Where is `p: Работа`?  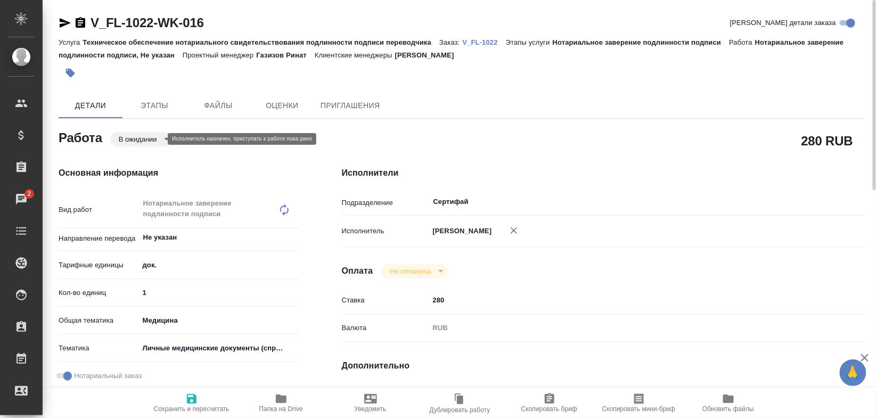
p: Работа is located at coordinates (742, 42).